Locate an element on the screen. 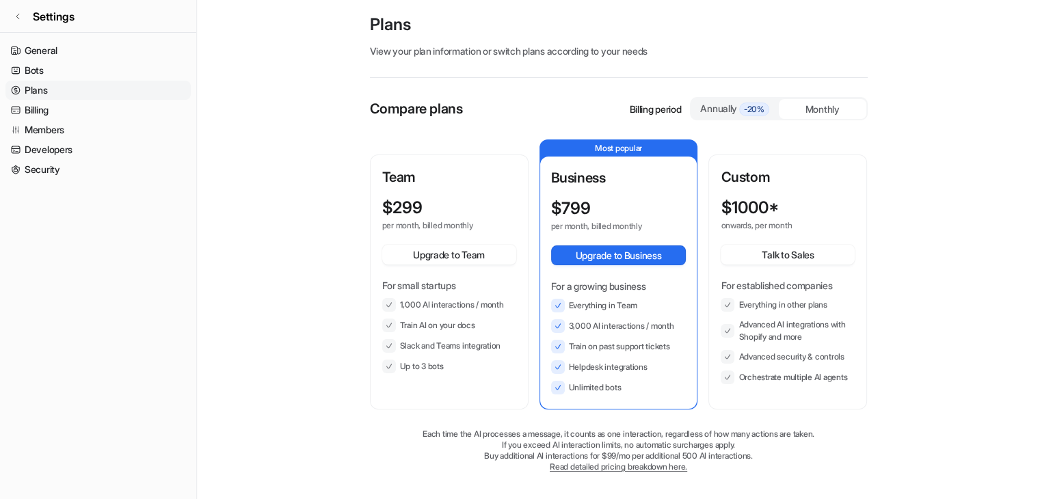 The height and width of the screenshot is (499, 1040). p: Business is located at coordinates (619, 178).